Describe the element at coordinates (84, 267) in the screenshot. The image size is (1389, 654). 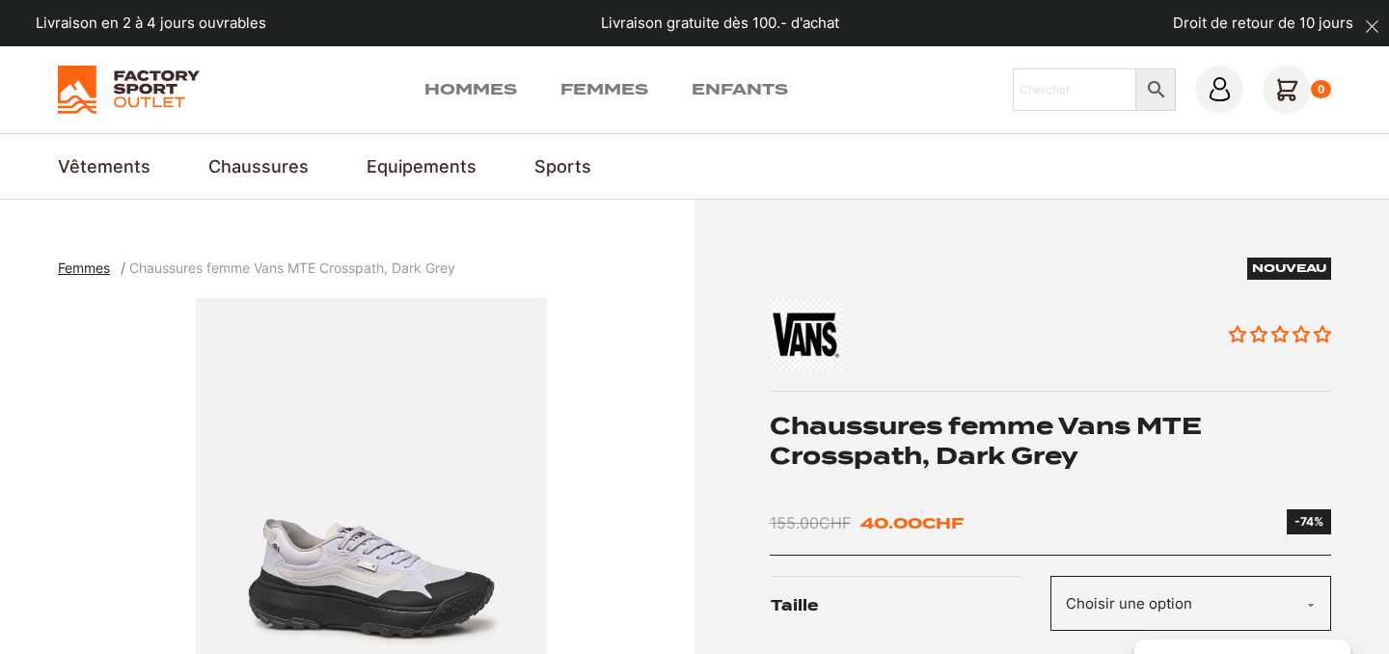
I see `span: Femmes` at that location.